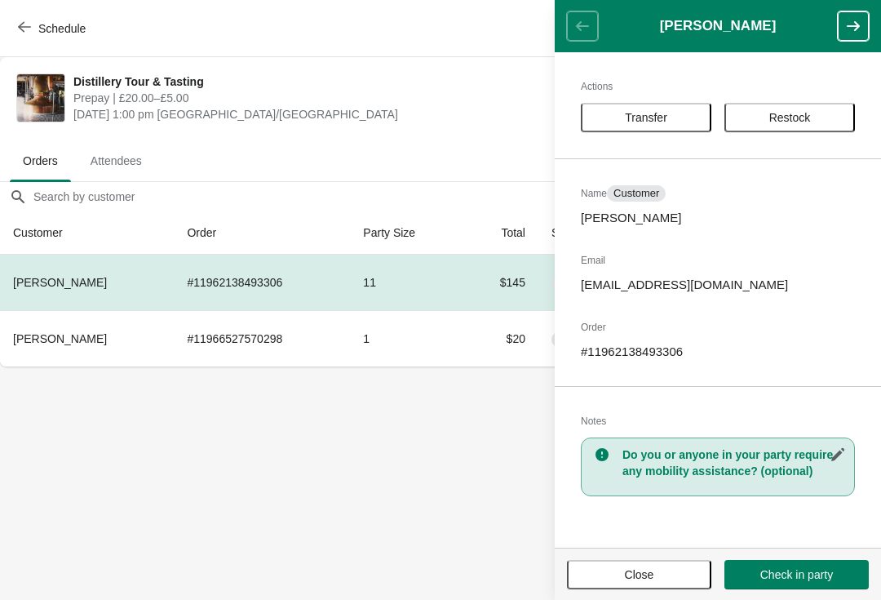  What do you see at coordinates (646, 117) in the screenshot?
I see `button: Transfer` at bounding box center [646, 117].